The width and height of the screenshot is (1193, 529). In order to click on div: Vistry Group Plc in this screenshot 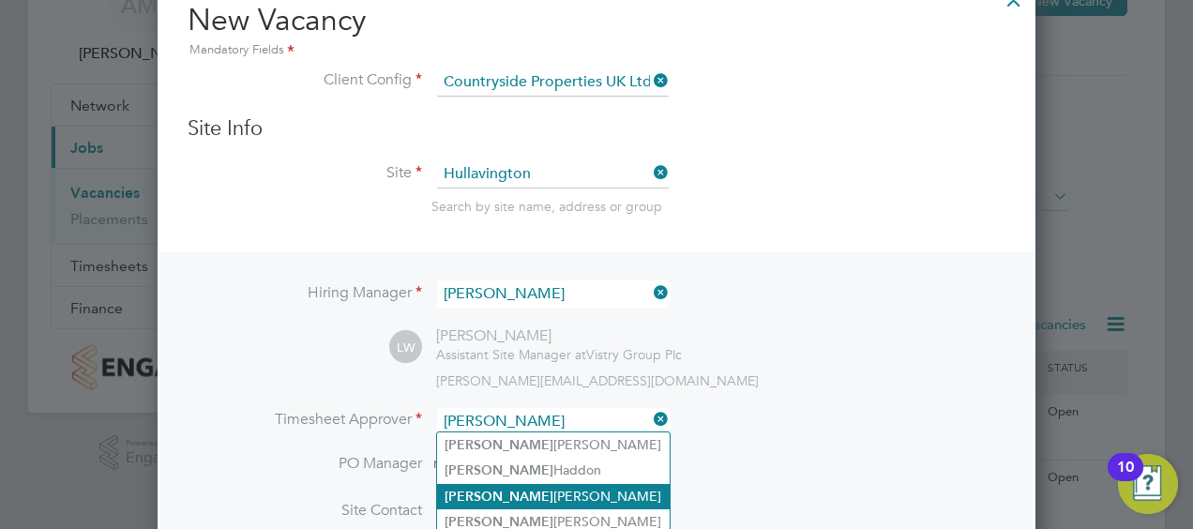, I will do `click(559, 355)`.